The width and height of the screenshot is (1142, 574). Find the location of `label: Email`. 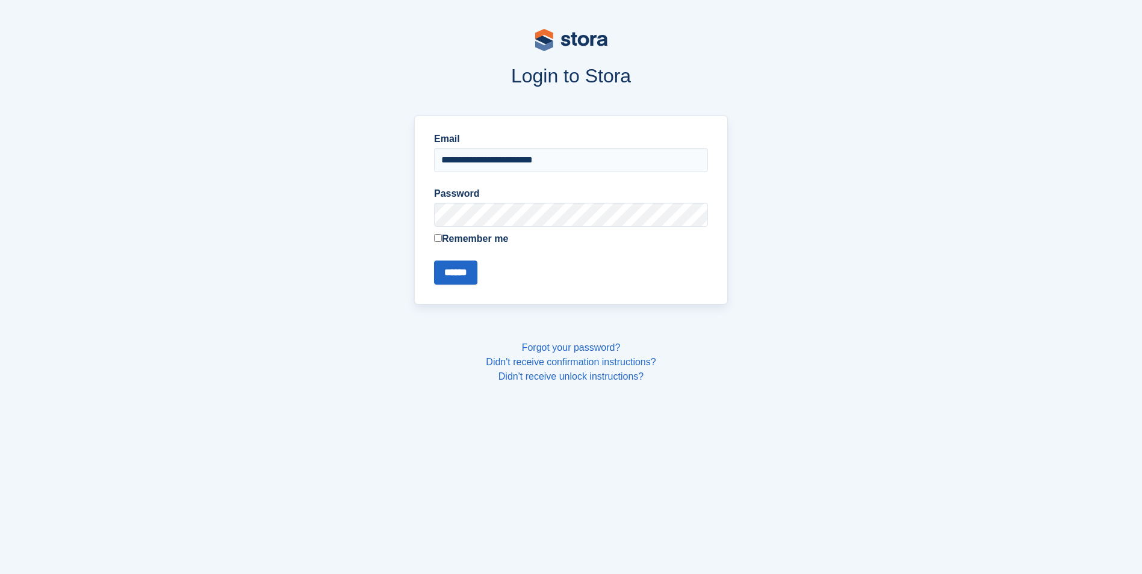

label: Email is located at coordinates (571, 139).